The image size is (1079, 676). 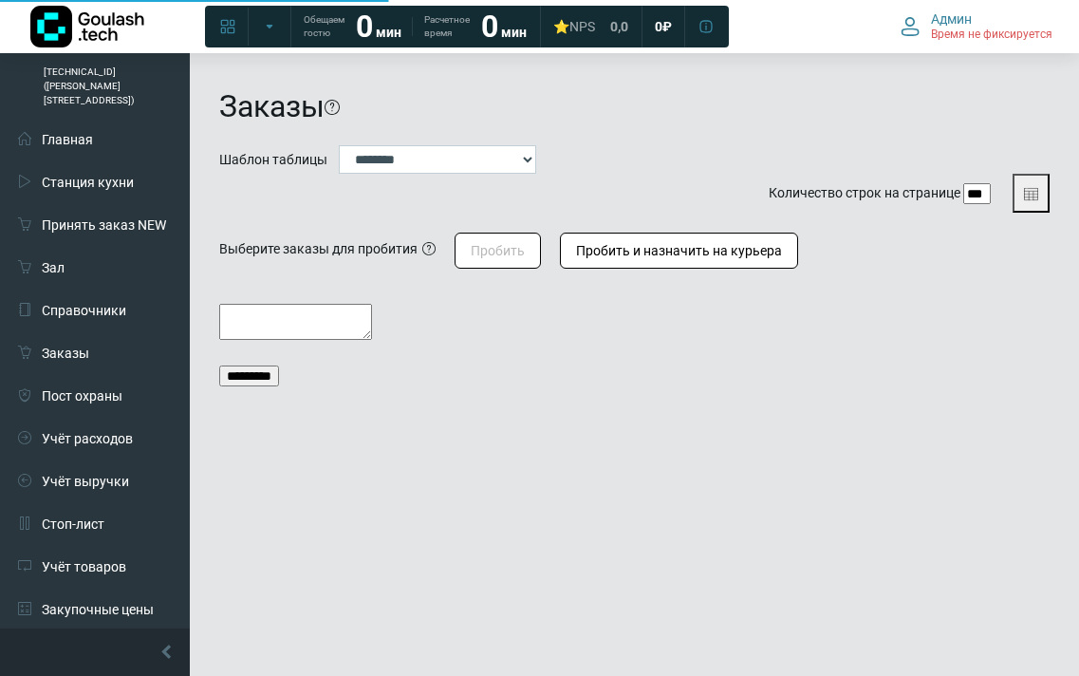 What do you see at coordinates (429, 249) in the screenshot?
I see `i: Нужные заказы должны быть в статусе "готов" (если вы хотите пробить один заказ, то можно воспольз...` at bounding box center [429, 249].